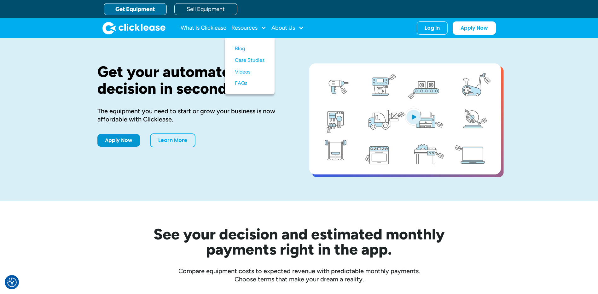 This screenshot has width=598, height=294. I want to click on img: Clicklease logo, so click(134, 28).